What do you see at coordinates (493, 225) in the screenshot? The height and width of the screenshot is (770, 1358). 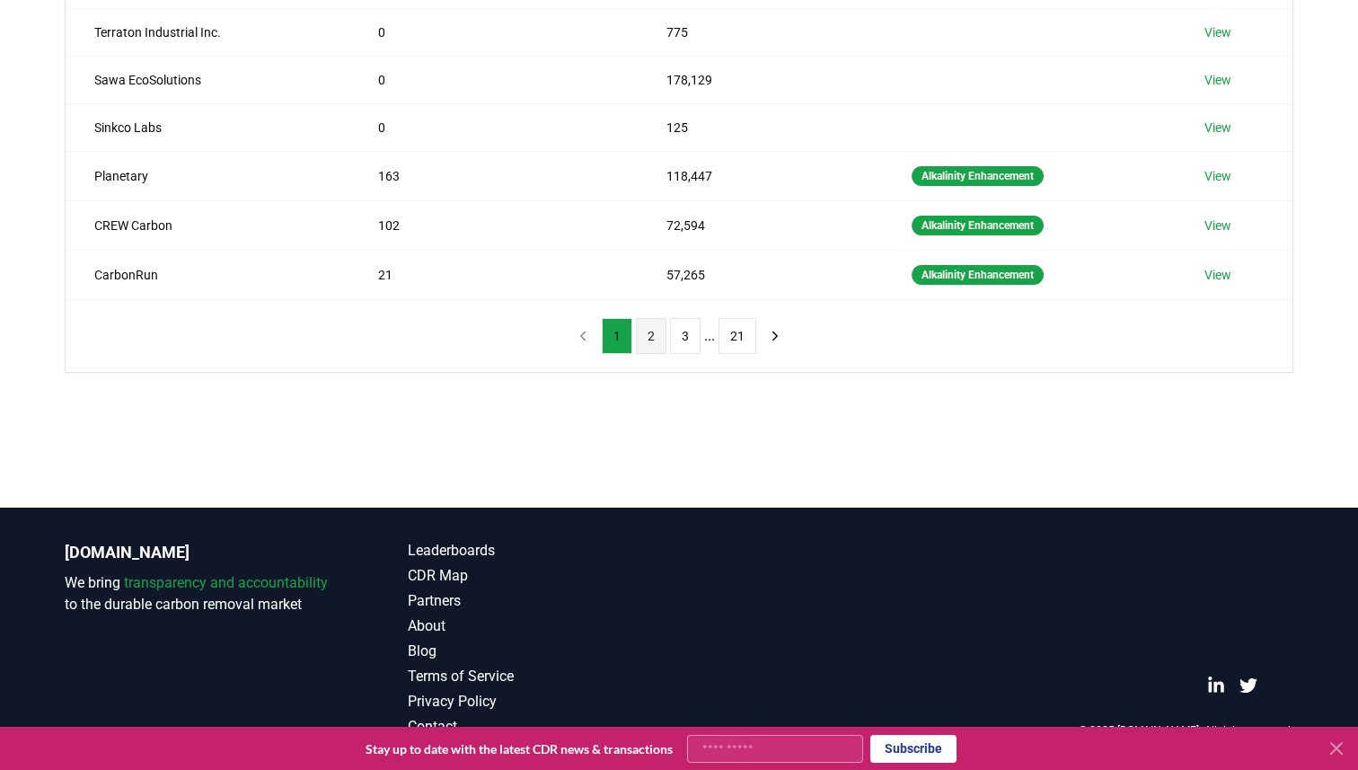 I see `td: 102` at bounding box center [493, 225].